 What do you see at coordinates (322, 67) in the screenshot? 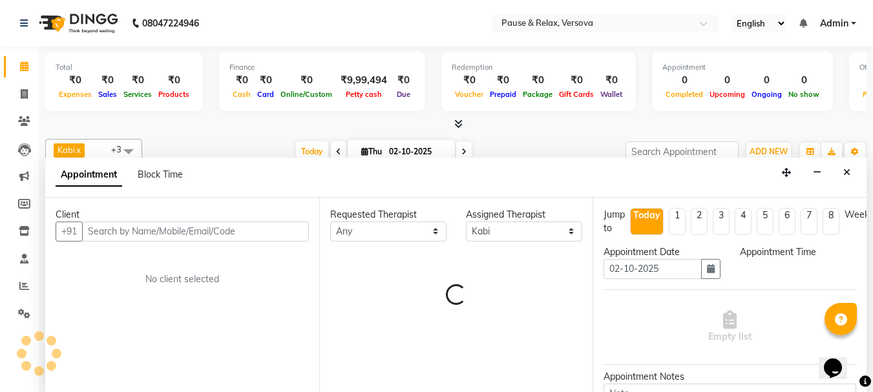
I see `div: Finance` at bounding box center [322, 67].